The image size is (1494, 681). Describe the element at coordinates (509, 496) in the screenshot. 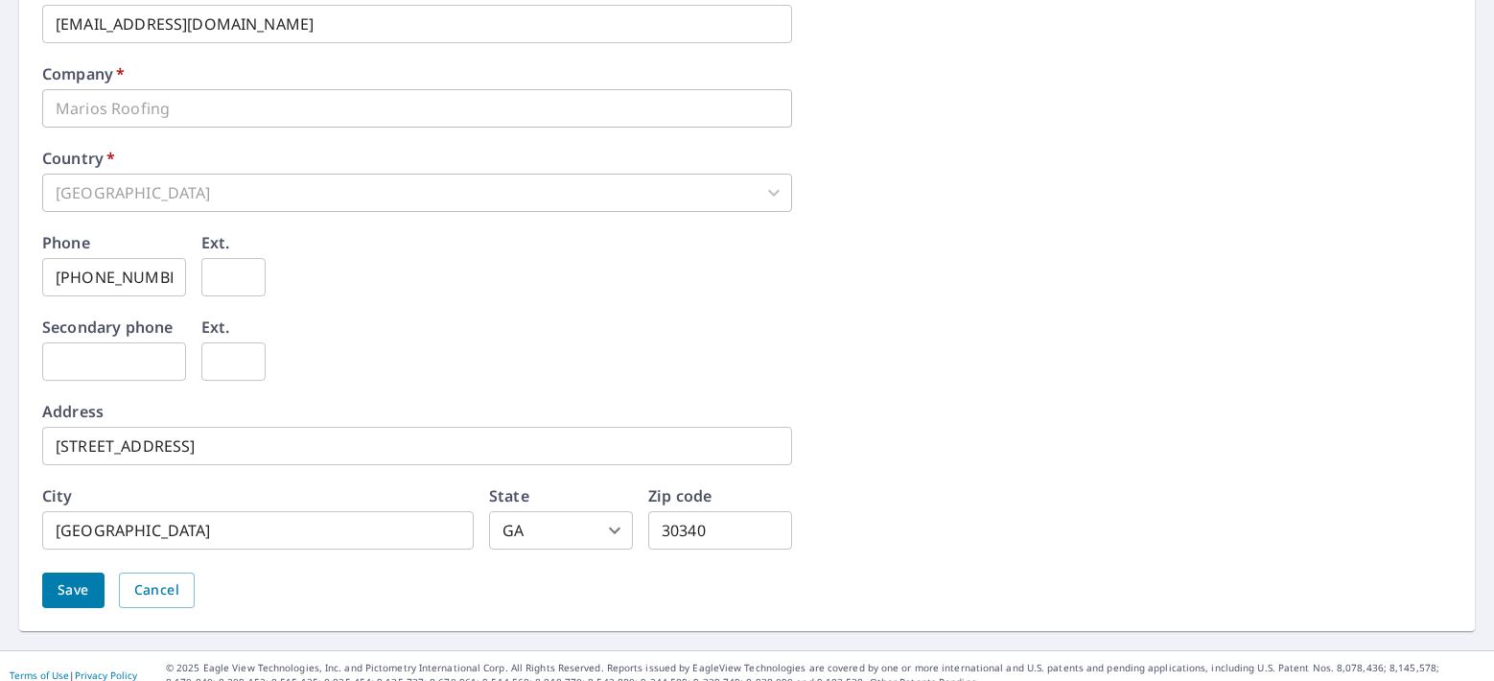

I see `label: State` at that location.